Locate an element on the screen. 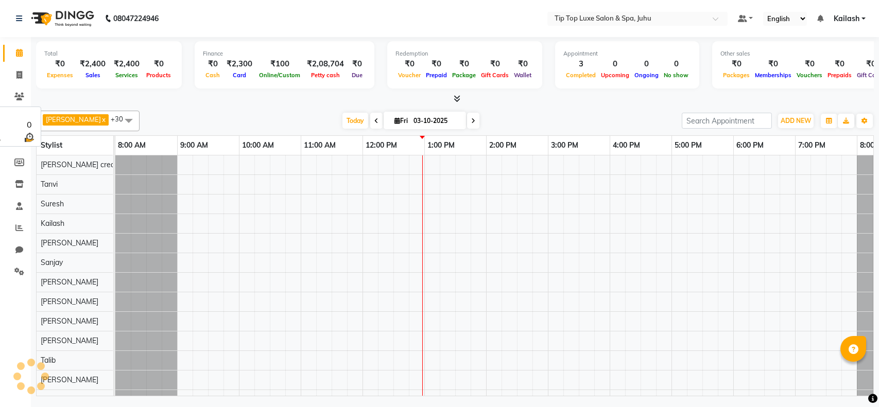 Image resolution: width=879 pixels, height=407 pixels. a: 9:00 AM is located at coordinates (194, 145).